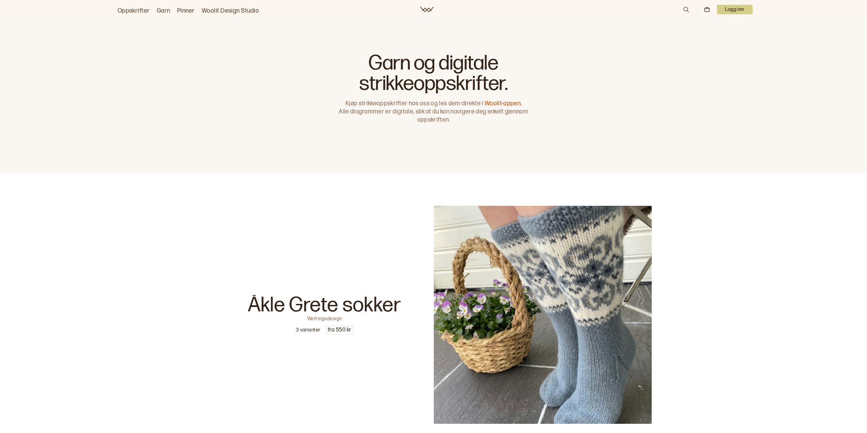 The height and width of the screenshot is (433, 867). What do you see at coordinates (325, 305) in the screenshot?
I see `p: Åkle Grete sokker` at bounding box center [325, 305].